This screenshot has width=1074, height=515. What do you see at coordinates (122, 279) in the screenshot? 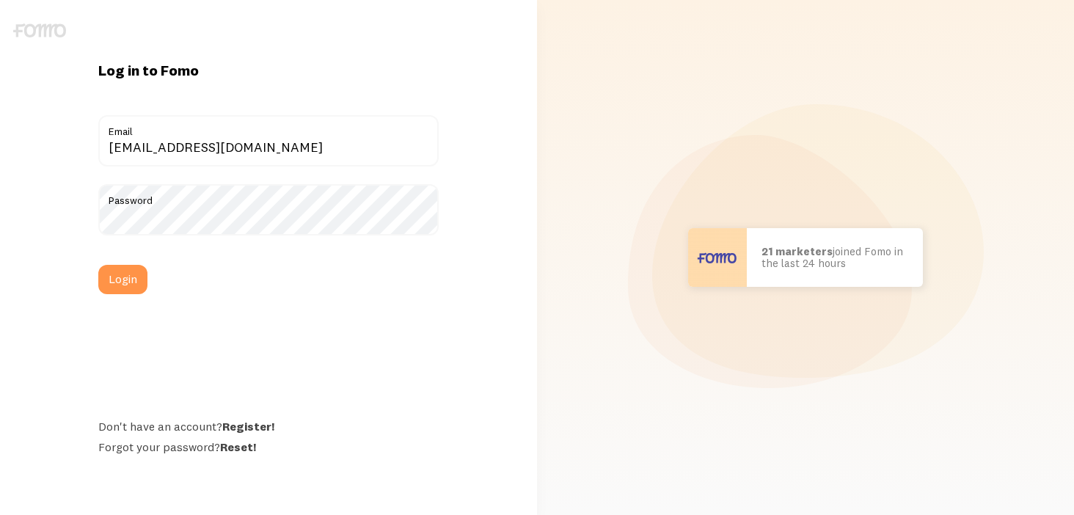
I see `button: Login` at bounding box center [122, 279].